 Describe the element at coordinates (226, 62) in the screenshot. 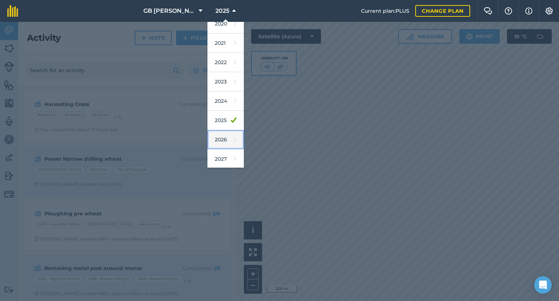

I see `a: 2022` at that location.